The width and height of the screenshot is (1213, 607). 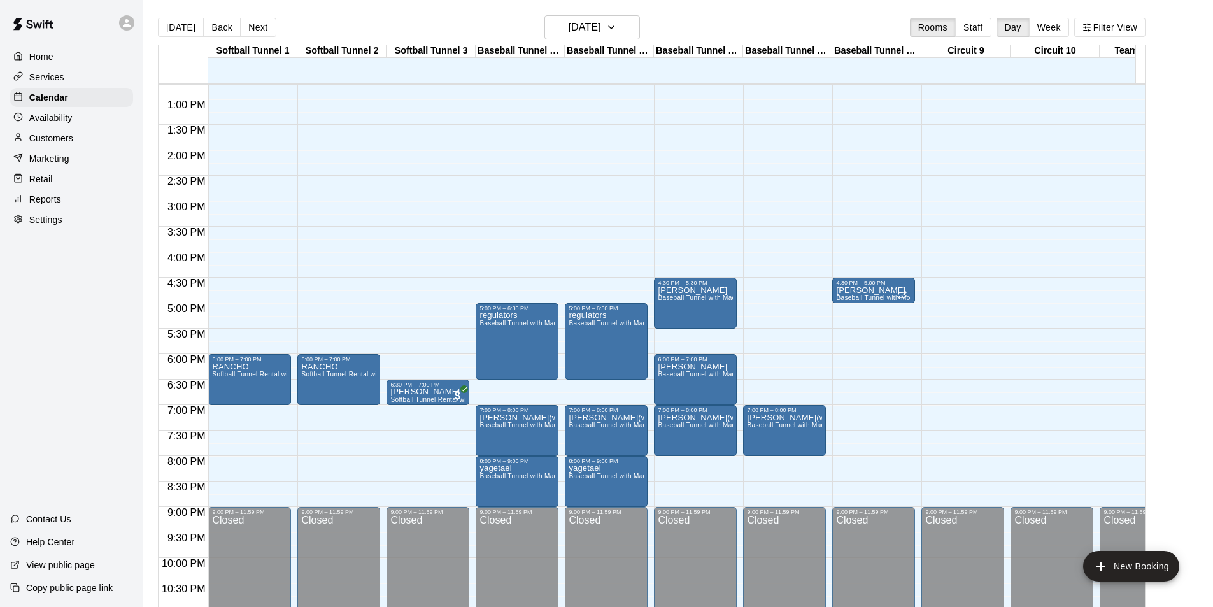 What do you see at coordinates (71, 179) in the screenshot?
I see `div: Retail` at bounding box center [71, 179].